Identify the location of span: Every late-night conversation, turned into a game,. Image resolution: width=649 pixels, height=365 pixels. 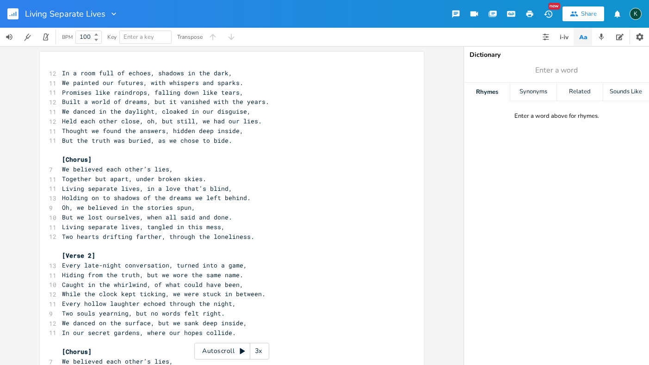
(154, 265).